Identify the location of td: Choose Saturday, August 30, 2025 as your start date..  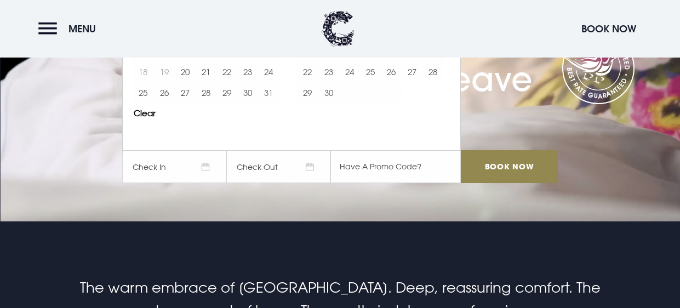
(248, 93).